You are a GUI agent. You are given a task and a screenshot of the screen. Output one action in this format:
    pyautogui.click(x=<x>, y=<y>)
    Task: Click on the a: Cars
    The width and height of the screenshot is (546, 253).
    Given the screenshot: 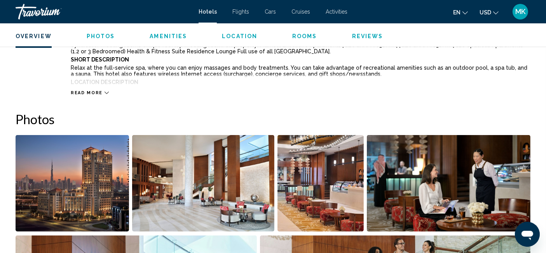 What is the action you would take?
    pyautogui.click(x=270, y=12)
    